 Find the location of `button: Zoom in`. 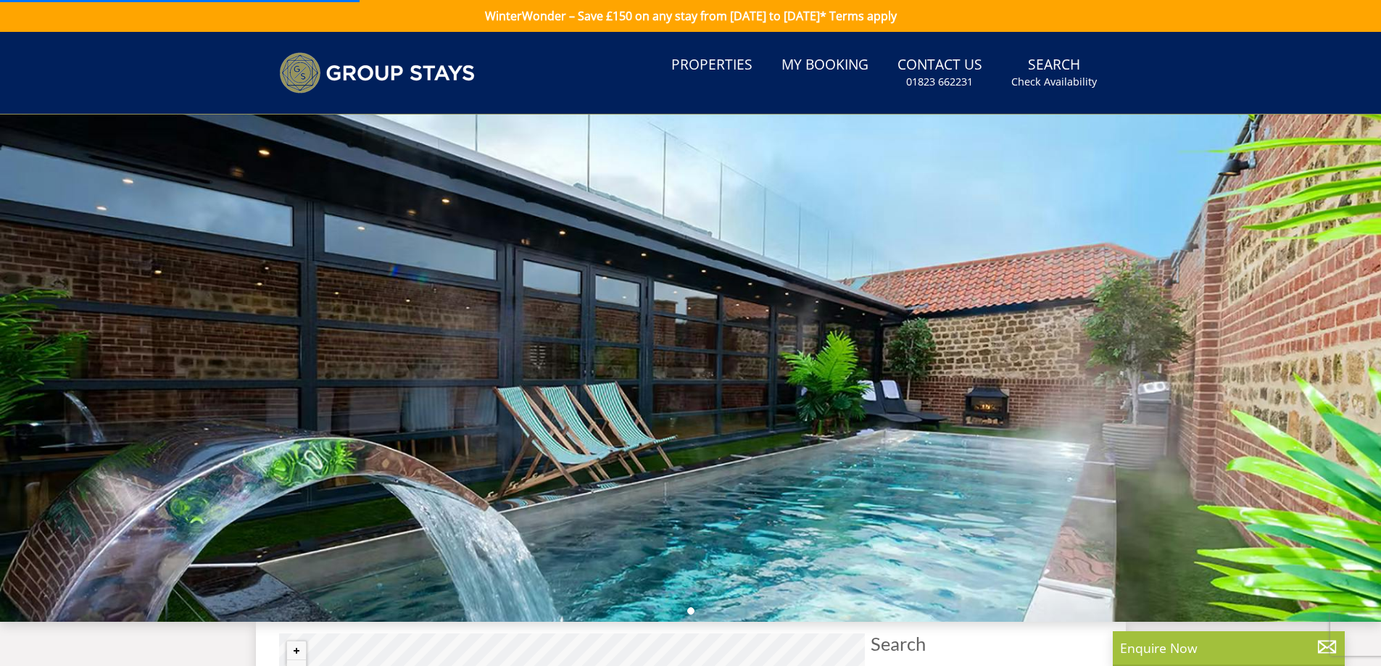

button: Zoom in is located at coordinates (297, 651).